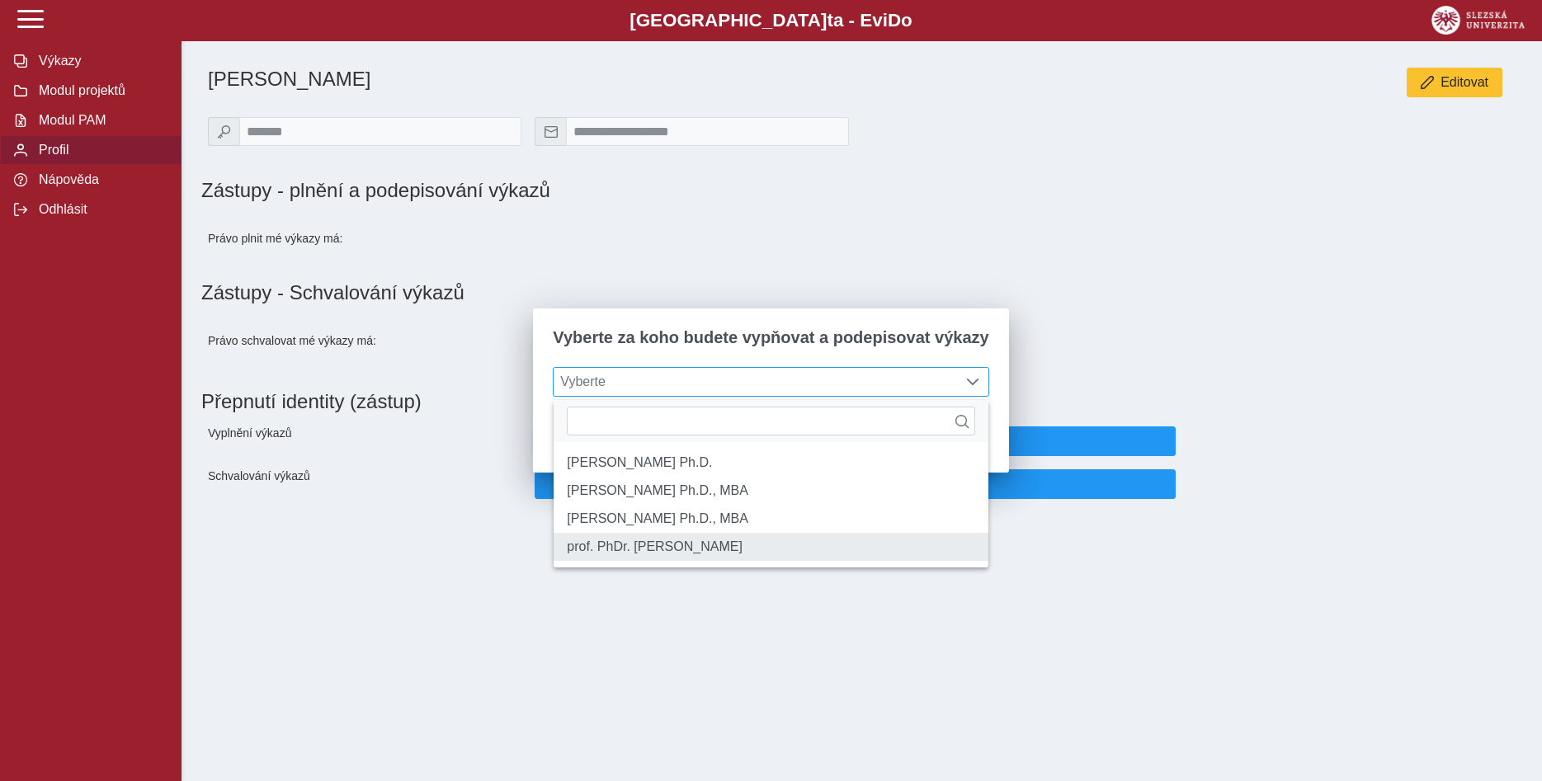 This screenshot has height=781, width=1542. Describe the element at coordinates (1464, 82) in the screenshot. I see `span: Editovat` at that location.